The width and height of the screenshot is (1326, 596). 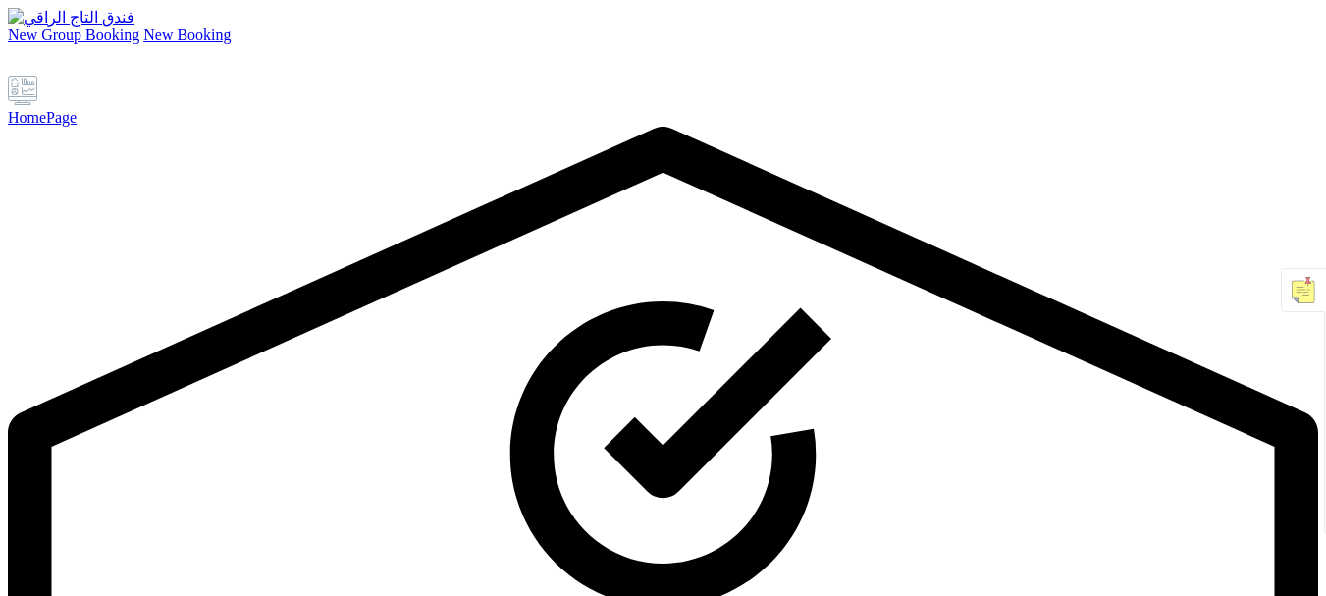 What do you see at coordinates (21, 66) in the screenshot?
I see `a: Support` at bounding box center [21, 66].